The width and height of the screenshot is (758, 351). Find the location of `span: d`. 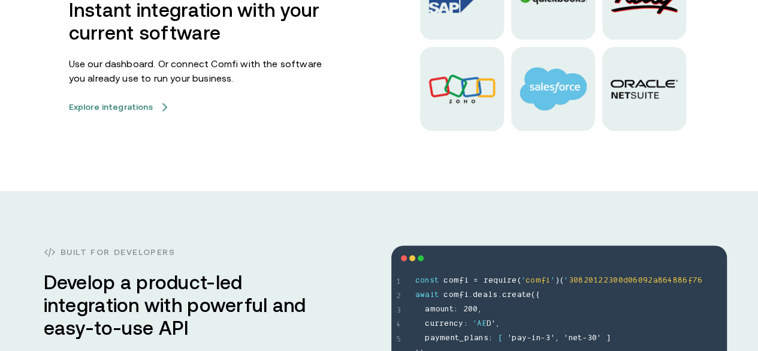

span: d is located at coordinates (475, 296).